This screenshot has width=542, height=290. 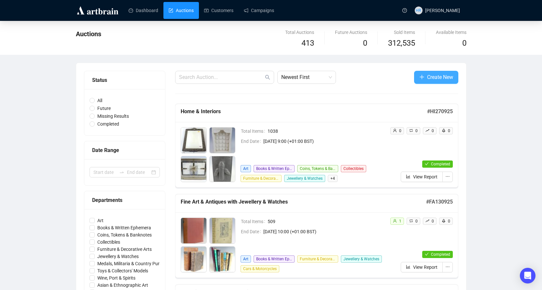 I want to click on img: 2001_1.jpg, so click(x=194, y=230).